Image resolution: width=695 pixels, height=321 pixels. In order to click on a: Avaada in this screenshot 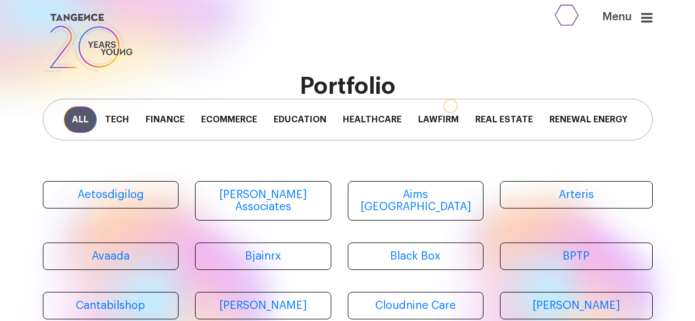, I will do `click(111, 257)`.